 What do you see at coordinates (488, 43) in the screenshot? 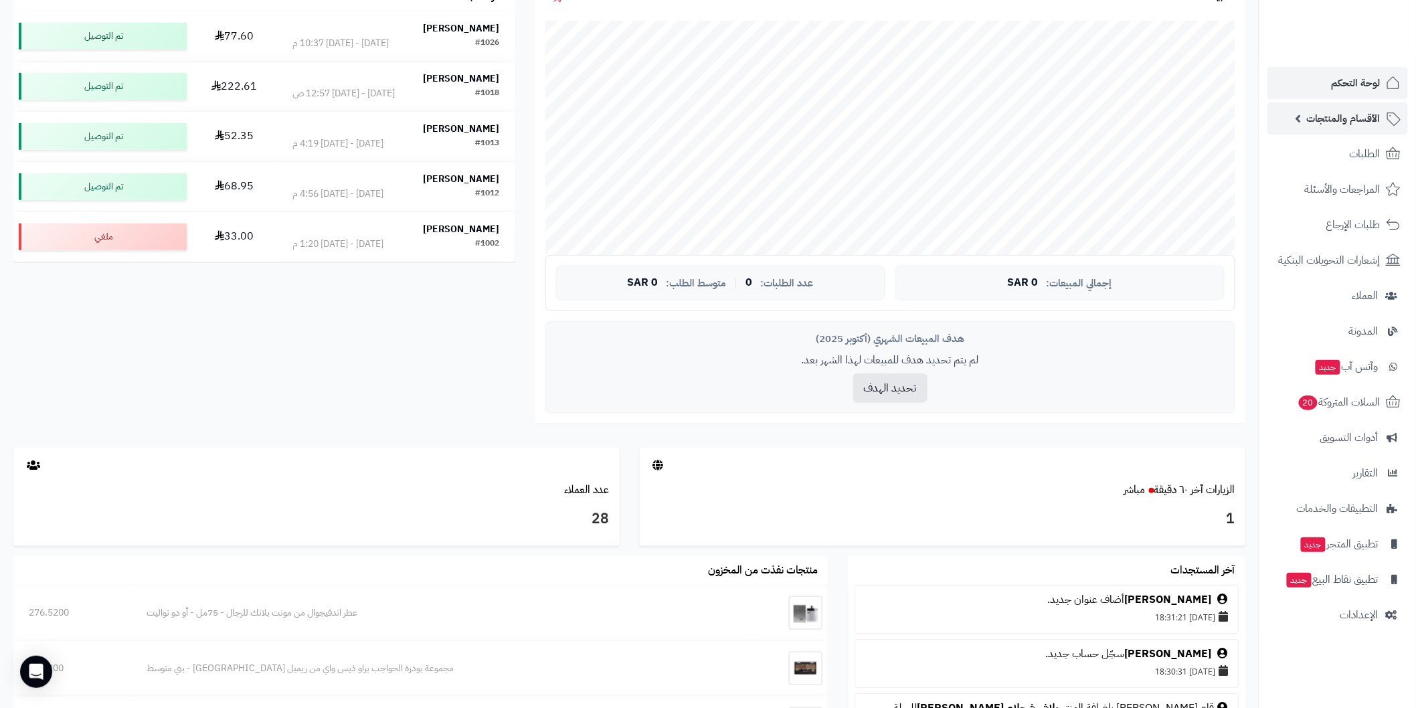
I see `div: #1026` at bounding box center [488, 43].